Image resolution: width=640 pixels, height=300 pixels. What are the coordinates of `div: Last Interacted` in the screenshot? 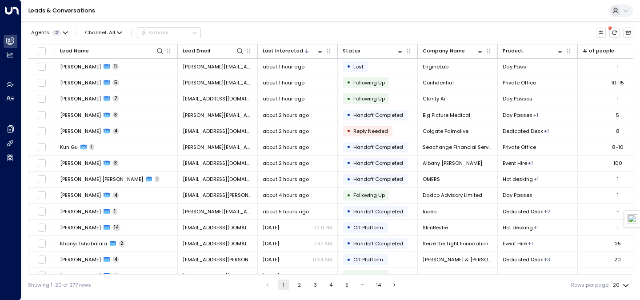 It's located at (293, 51).